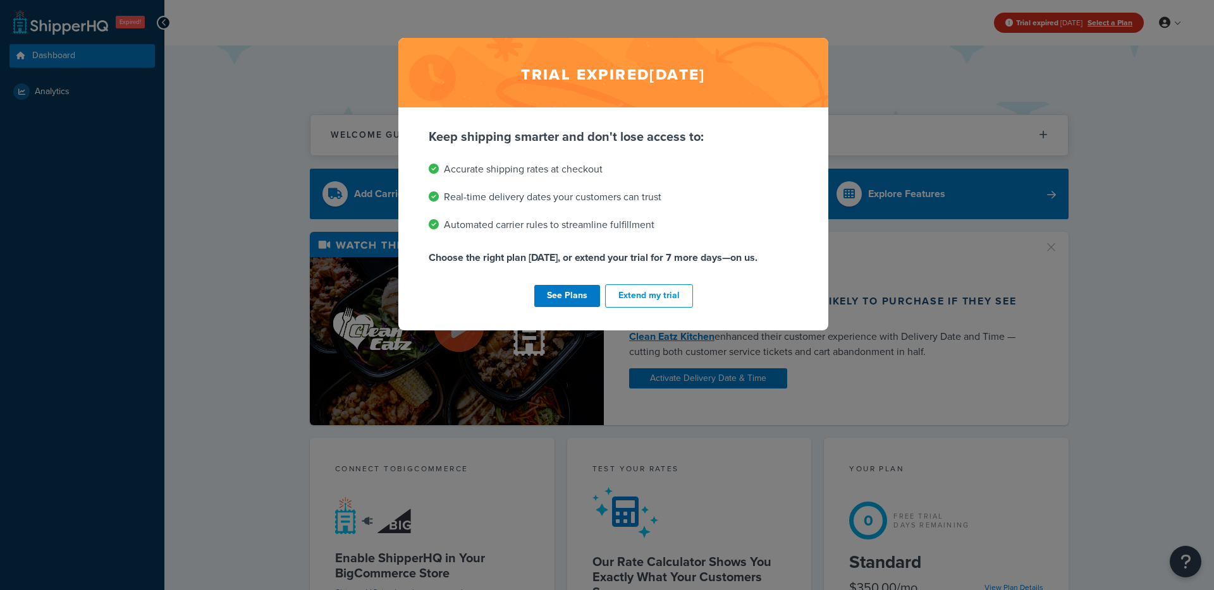 The image size is (1214, 590). I want to click on button: Extend my trial, so click(648, 296).